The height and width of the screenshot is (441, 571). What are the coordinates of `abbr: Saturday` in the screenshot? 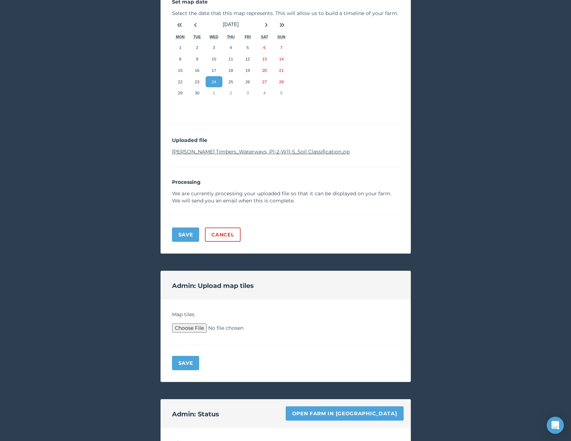 It's located at (264, 37).